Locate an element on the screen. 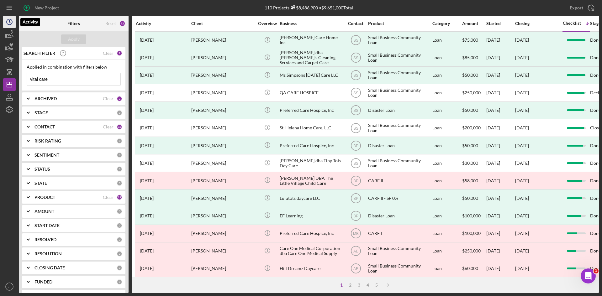  b: RESOLUTION is located at coordinates (48, 254).